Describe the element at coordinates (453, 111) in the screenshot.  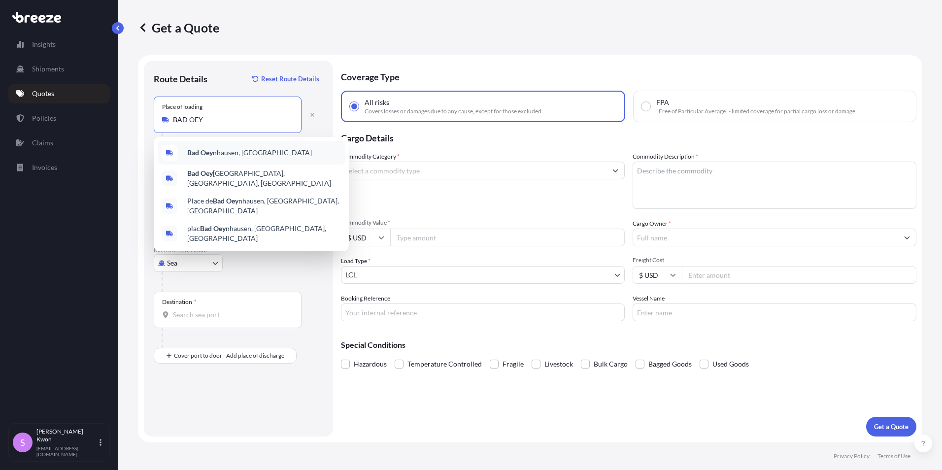
I see `span: Covers losses or damages due to any cause, except for those excluded` at that location.